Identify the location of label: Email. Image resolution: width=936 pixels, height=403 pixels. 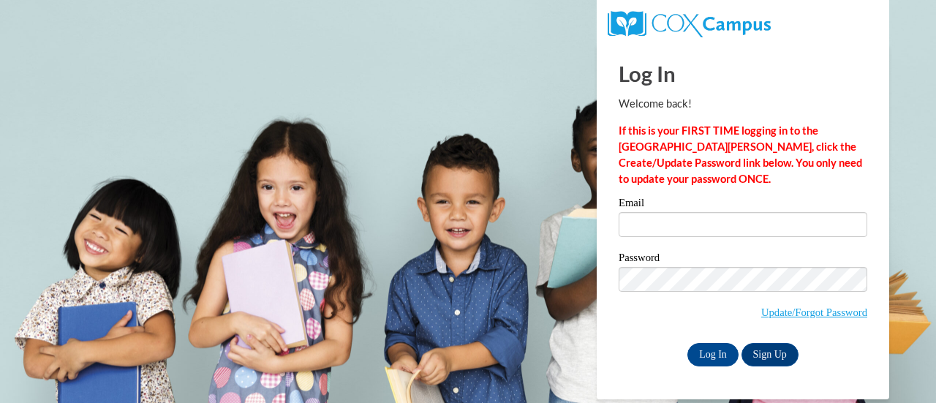
(743, 205).